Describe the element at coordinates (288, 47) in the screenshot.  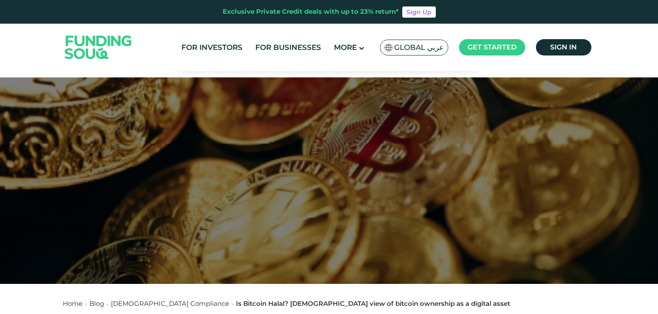
I see `a: For Businesses` at that location.